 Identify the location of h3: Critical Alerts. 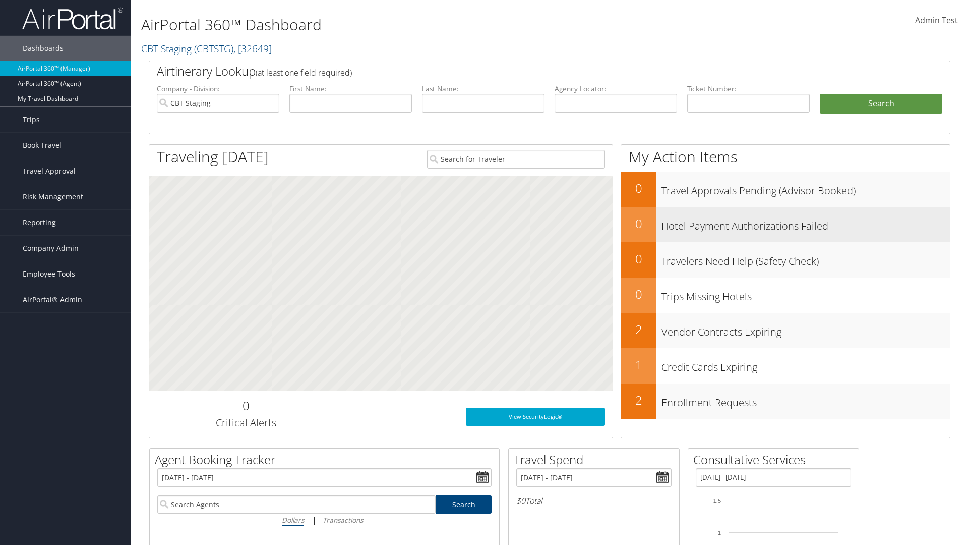
(246, 423).